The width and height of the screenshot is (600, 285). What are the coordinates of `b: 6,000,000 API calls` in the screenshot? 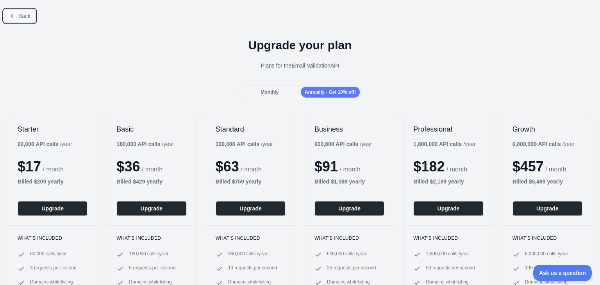 It's located at (536, 144).